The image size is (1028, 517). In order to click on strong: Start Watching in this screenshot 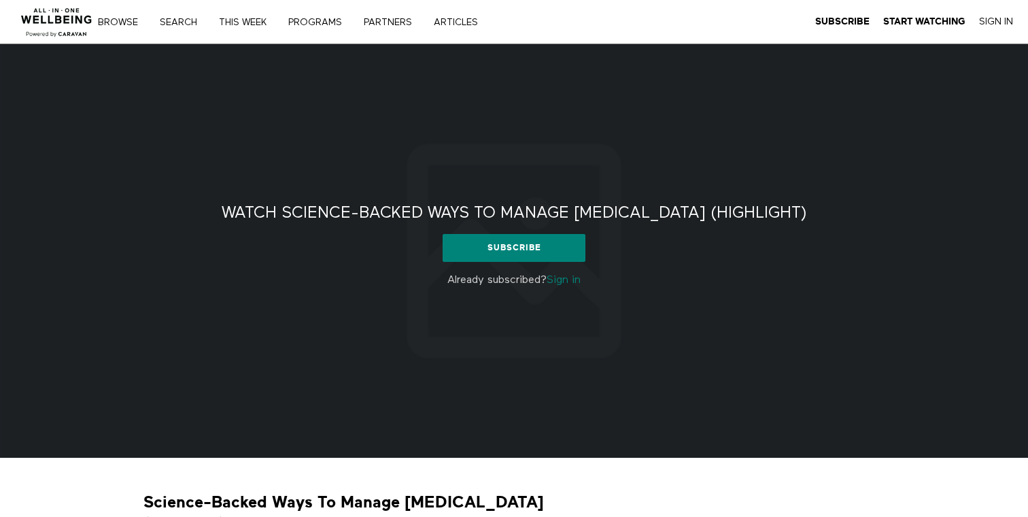, I will do `click(924, 21)`.